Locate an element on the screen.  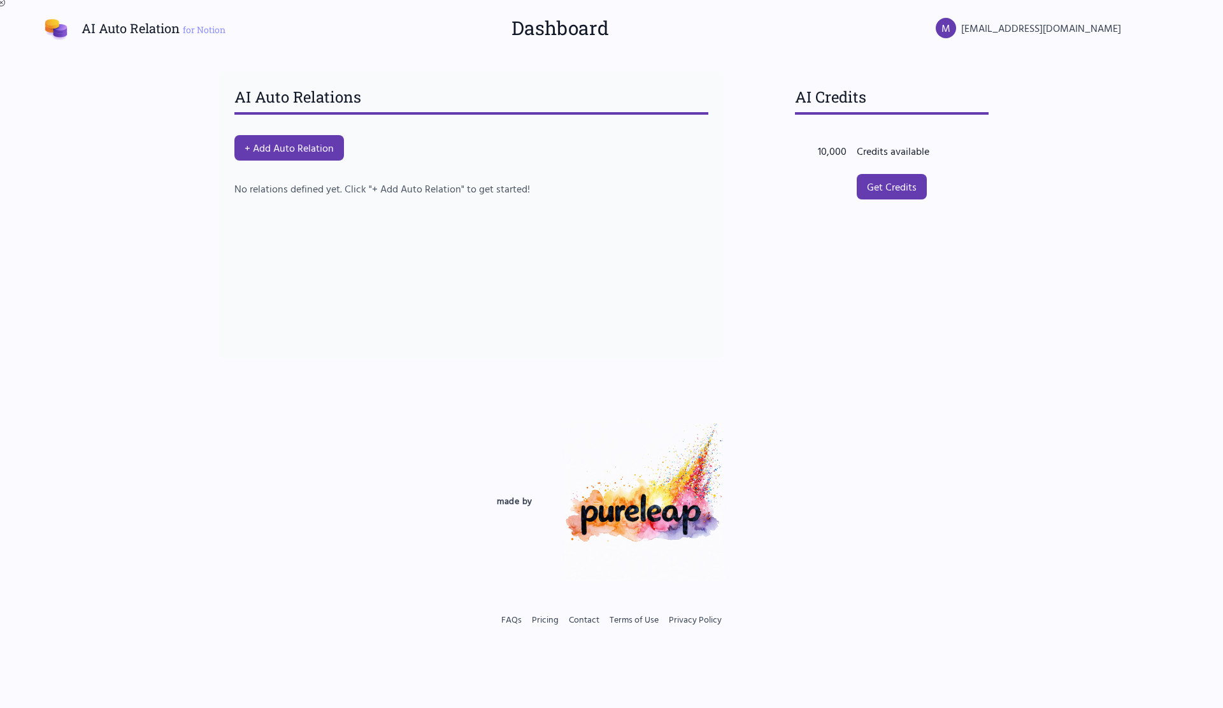
button: + Add Auto Relation is located at coordinates (289, 148).